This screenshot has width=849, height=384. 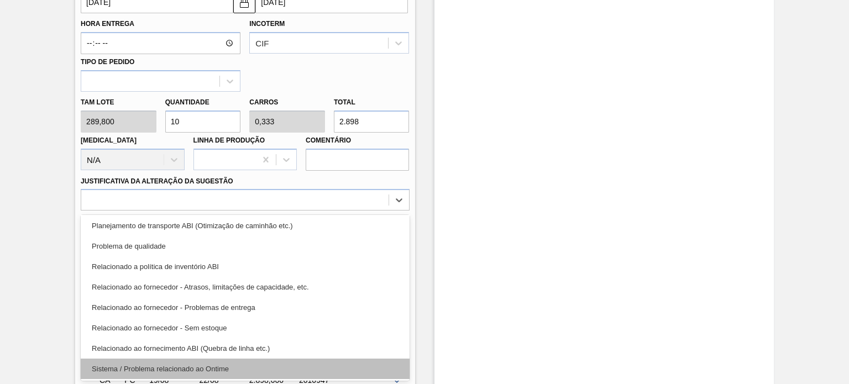 What do you see at coordinates (245, 287) in the screenshot?
I see `div: Relacionado ao fornecedor - Atrasos, limitações de capacidade, etc.` at bounding box center [245, 287].